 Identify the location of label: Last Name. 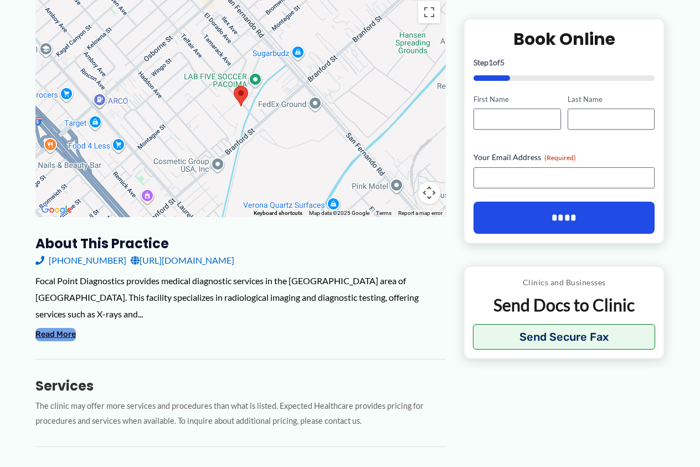
(611, 99).